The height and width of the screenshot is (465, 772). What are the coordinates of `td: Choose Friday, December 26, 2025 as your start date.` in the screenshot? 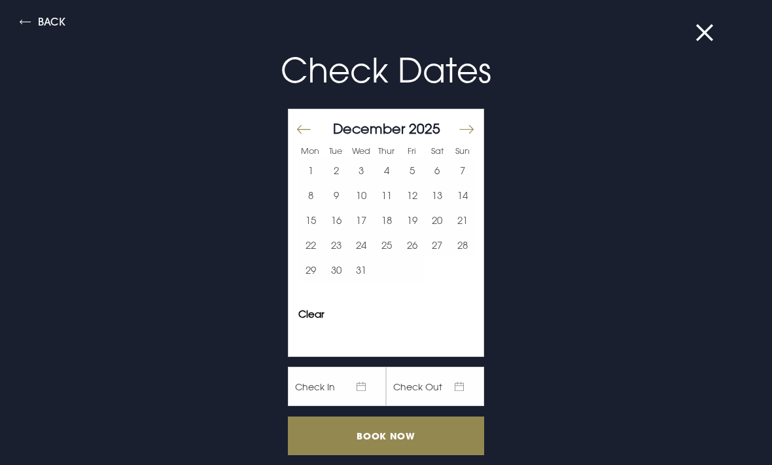 It's located at (412, 245).